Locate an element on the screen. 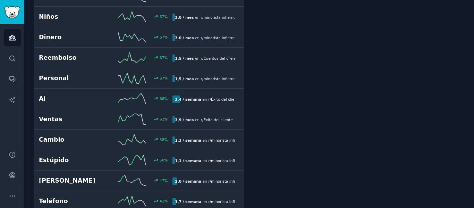 This screenshot has height=208, width=474. a: Niños67%3.0 / mesen r/minorista infierno is located at coordinates (139, 17).